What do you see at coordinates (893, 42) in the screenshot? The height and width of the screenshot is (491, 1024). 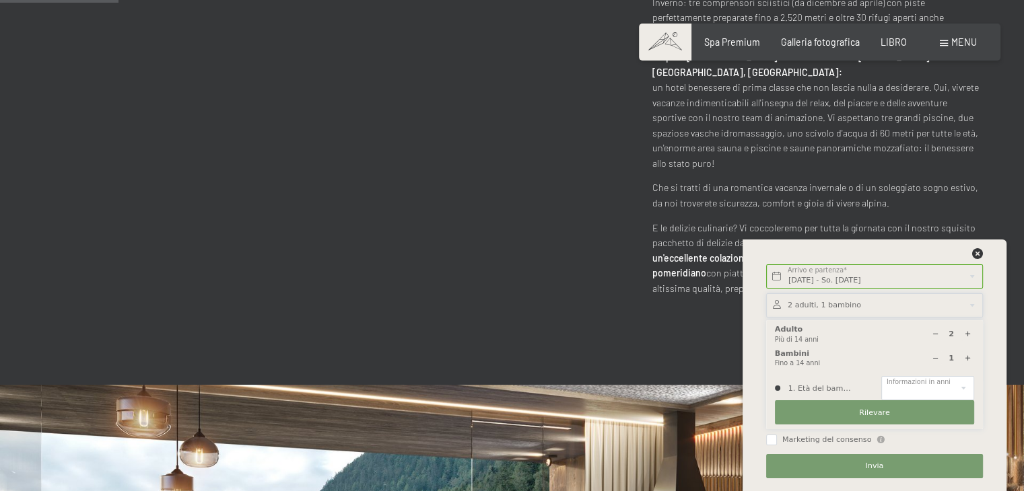 I see `font: LIBRO` at bounding box center [893, 42].